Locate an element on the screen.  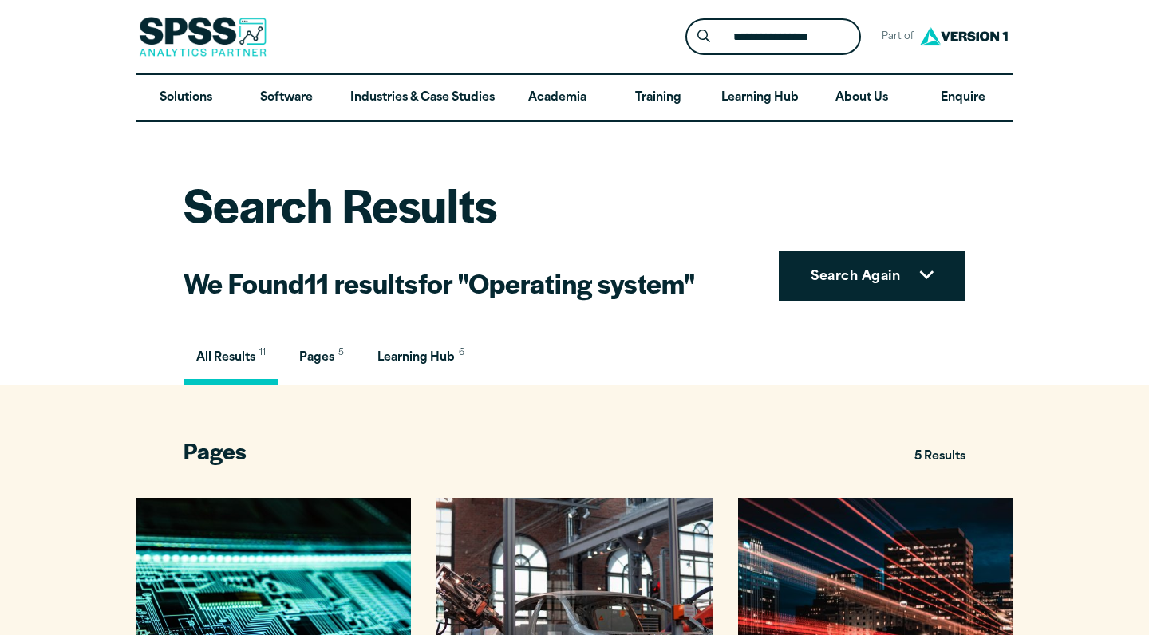
a: Solutions is located at coordinates (186, 98).